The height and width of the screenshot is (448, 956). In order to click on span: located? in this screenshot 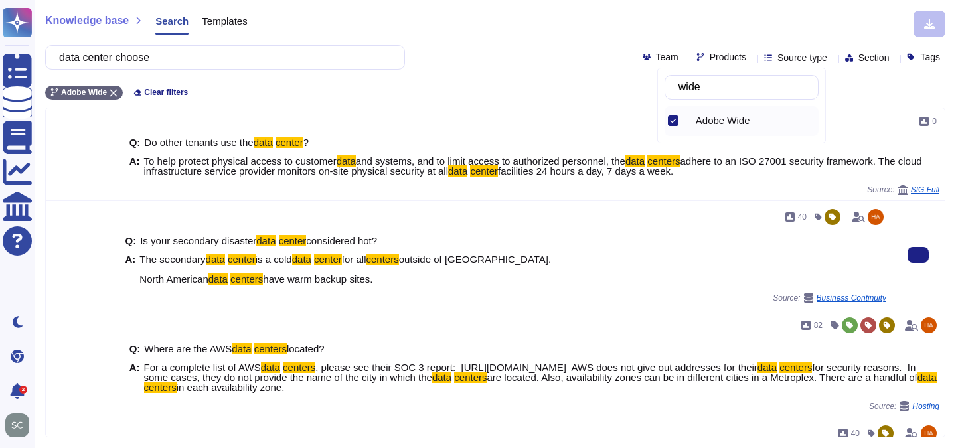, I will do `click(305, 348)`.